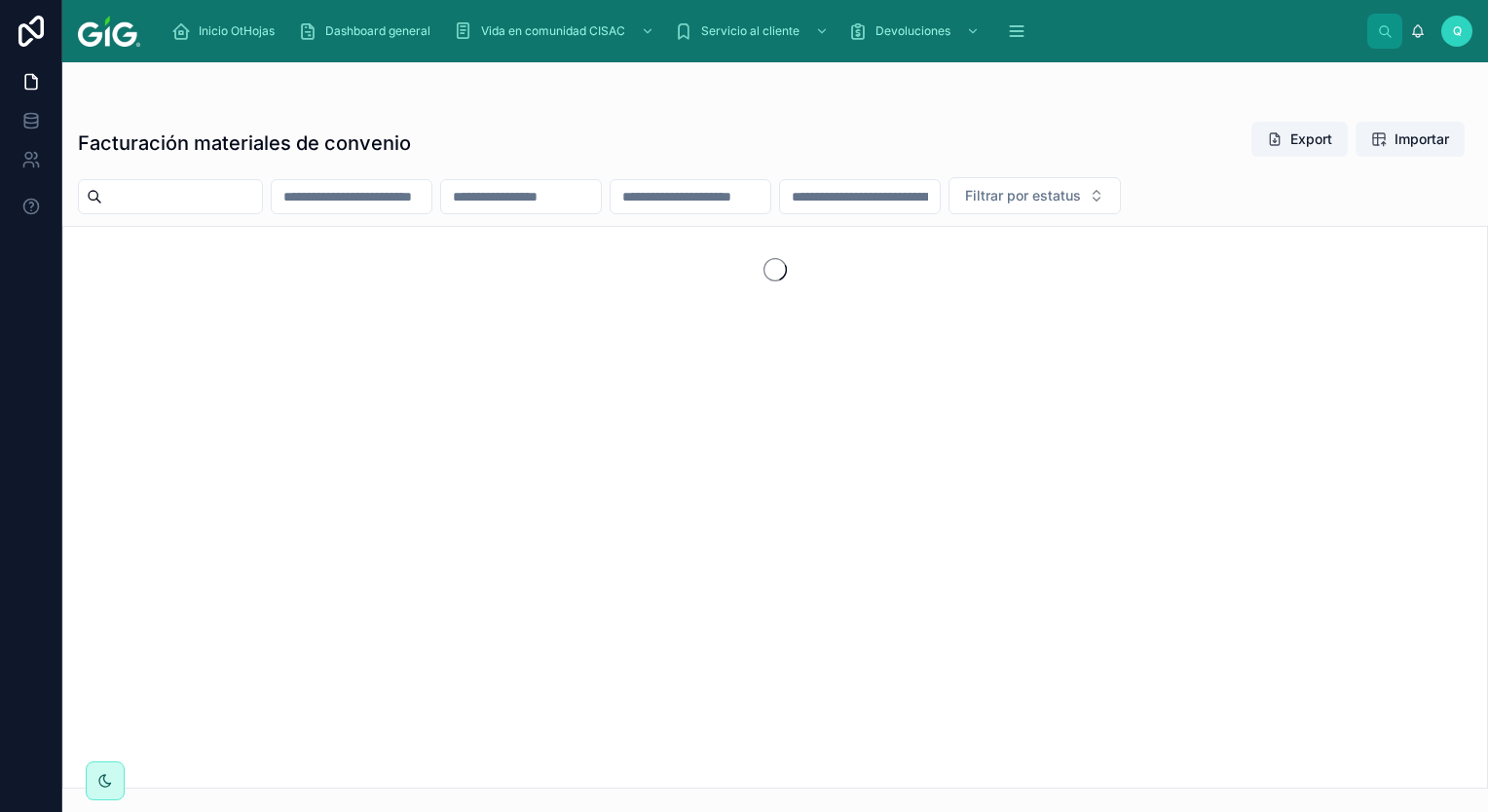  Describe the element at coordinates (753, 31) in the screenshot. I see `a: Servicio al cliente` at that location.